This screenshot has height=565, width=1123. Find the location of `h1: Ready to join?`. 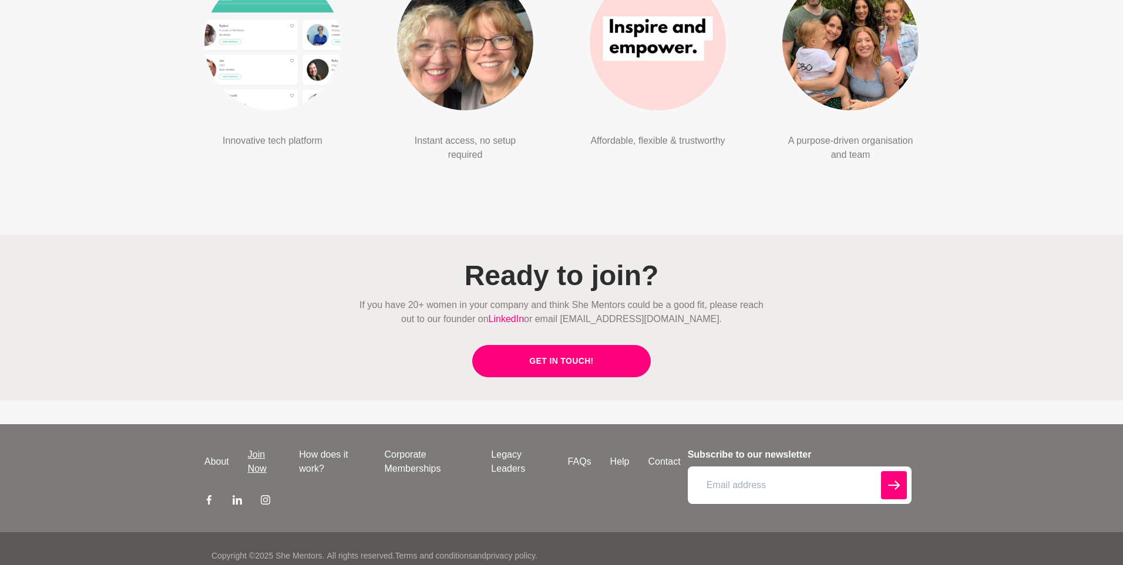

h1: Ready to join? is located at coordinates (561, 276).